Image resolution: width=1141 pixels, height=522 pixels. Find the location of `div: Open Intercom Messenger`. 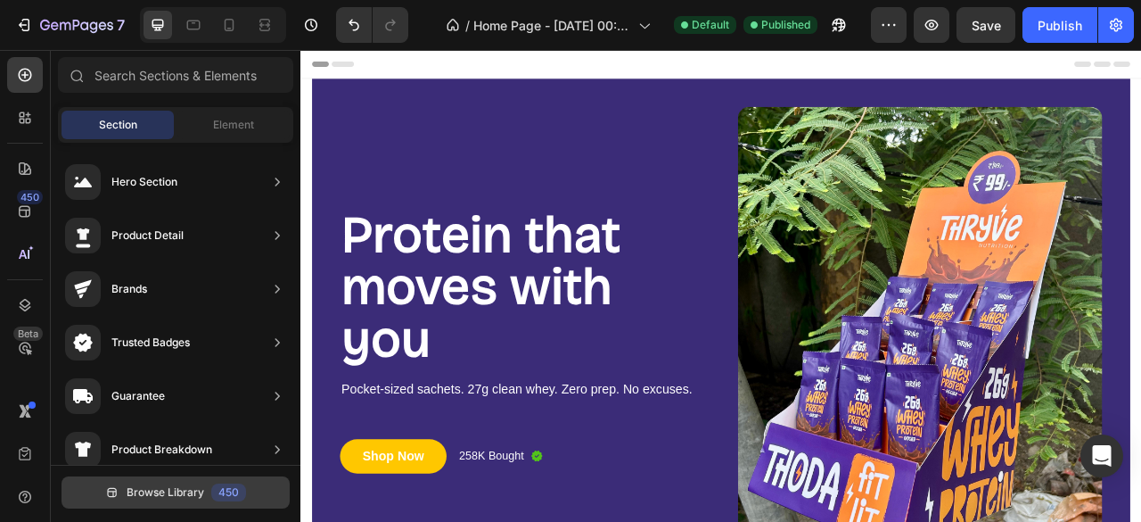

div: Open Intercom Messenger is located at coordinates (1102, 456).